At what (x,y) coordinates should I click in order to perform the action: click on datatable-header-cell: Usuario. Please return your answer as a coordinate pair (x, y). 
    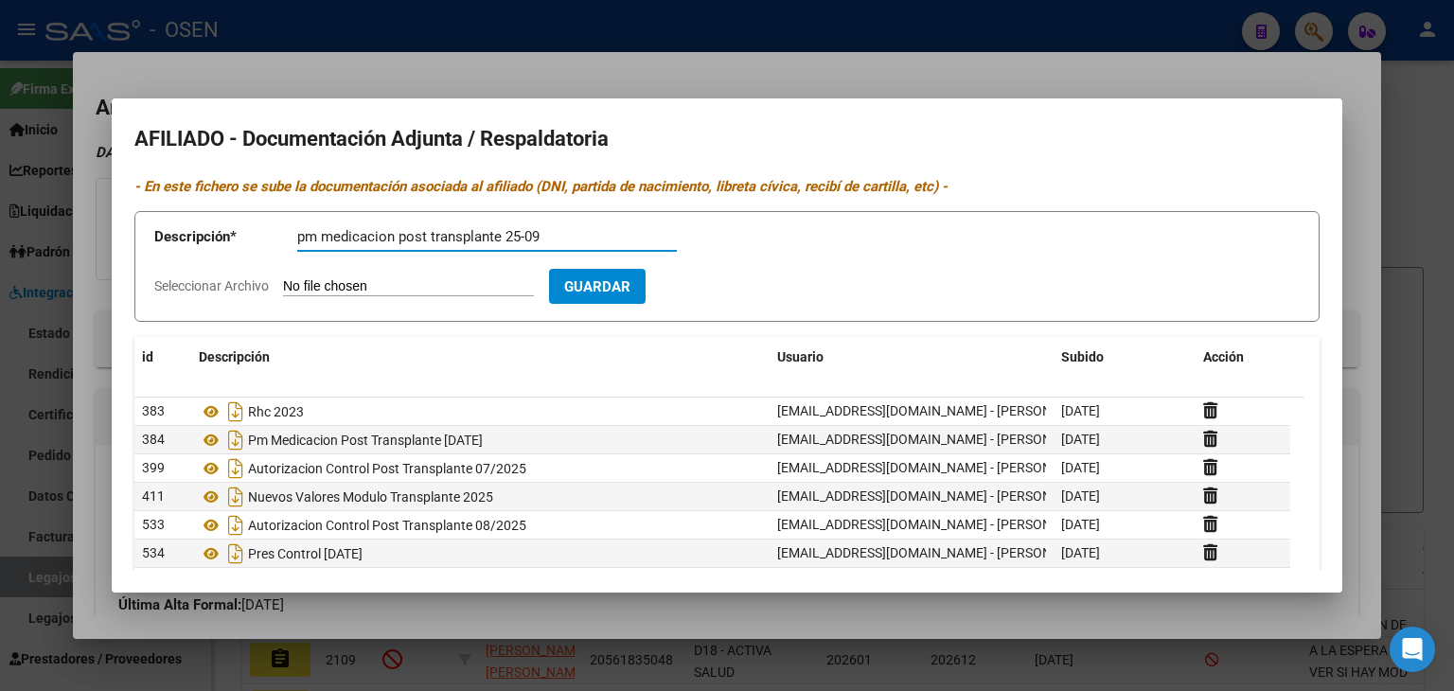
    Looking at the image, I should click on (912, 357).